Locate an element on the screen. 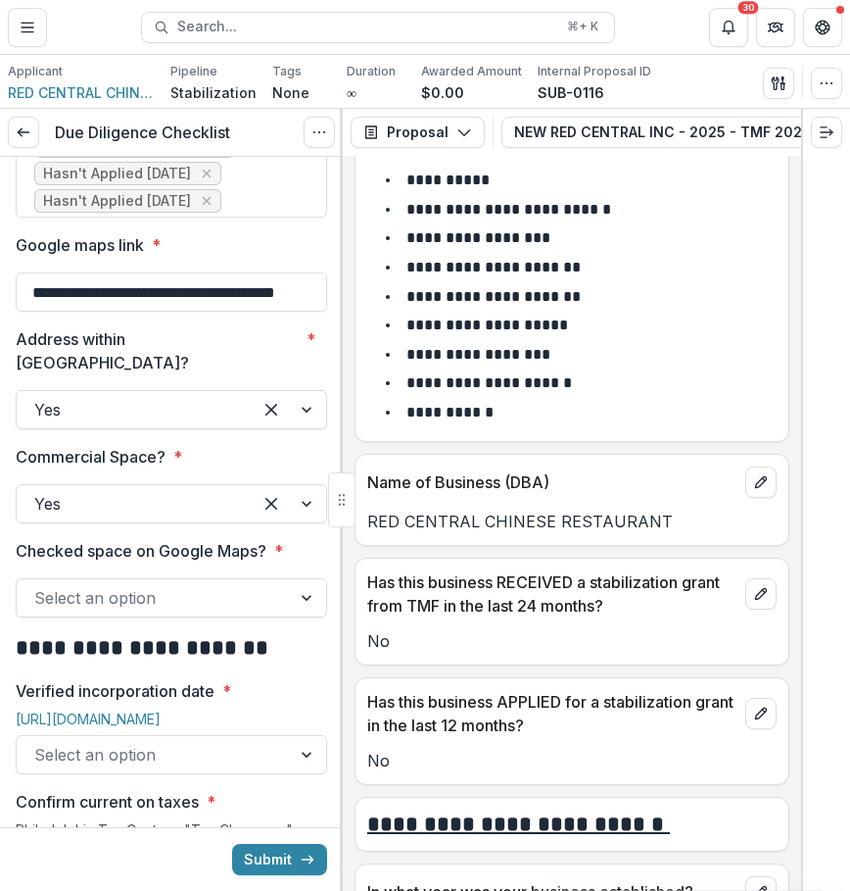 The image size is (850, 891). p: Duration is located at coordinates (371, 72).